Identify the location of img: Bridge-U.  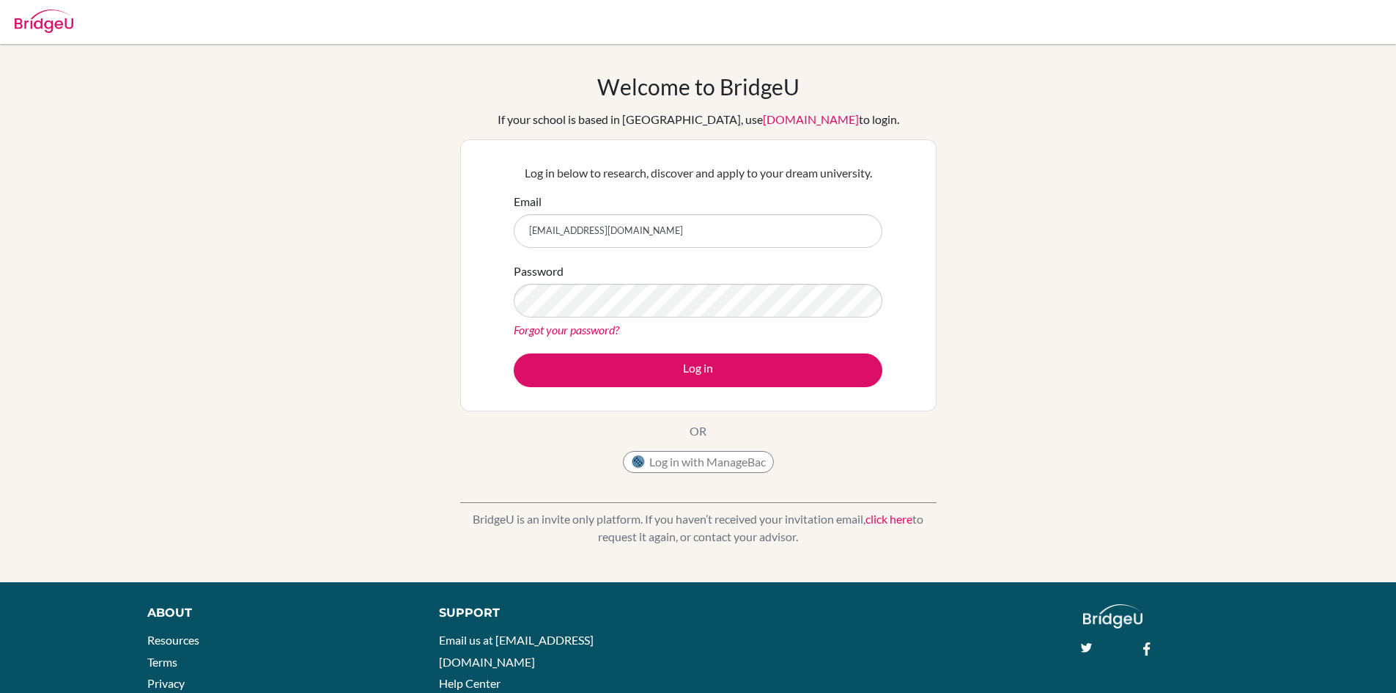
(44, 21).